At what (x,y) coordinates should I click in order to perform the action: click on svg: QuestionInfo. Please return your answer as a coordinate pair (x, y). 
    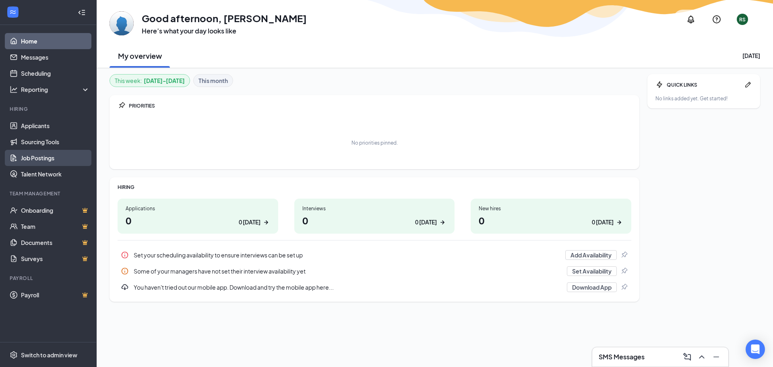
    Looking at the image, I should click on (716, 19).